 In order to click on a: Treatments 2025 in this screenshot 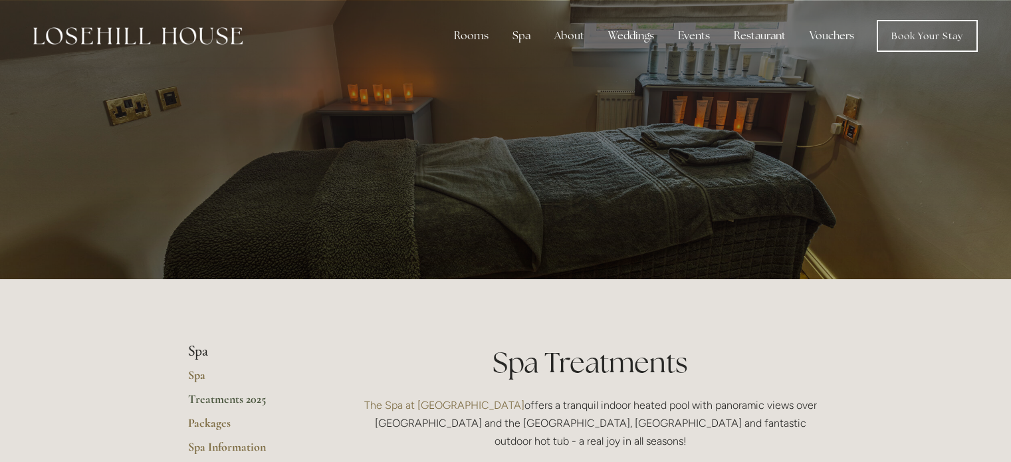, I will do `click(251, 403)`.